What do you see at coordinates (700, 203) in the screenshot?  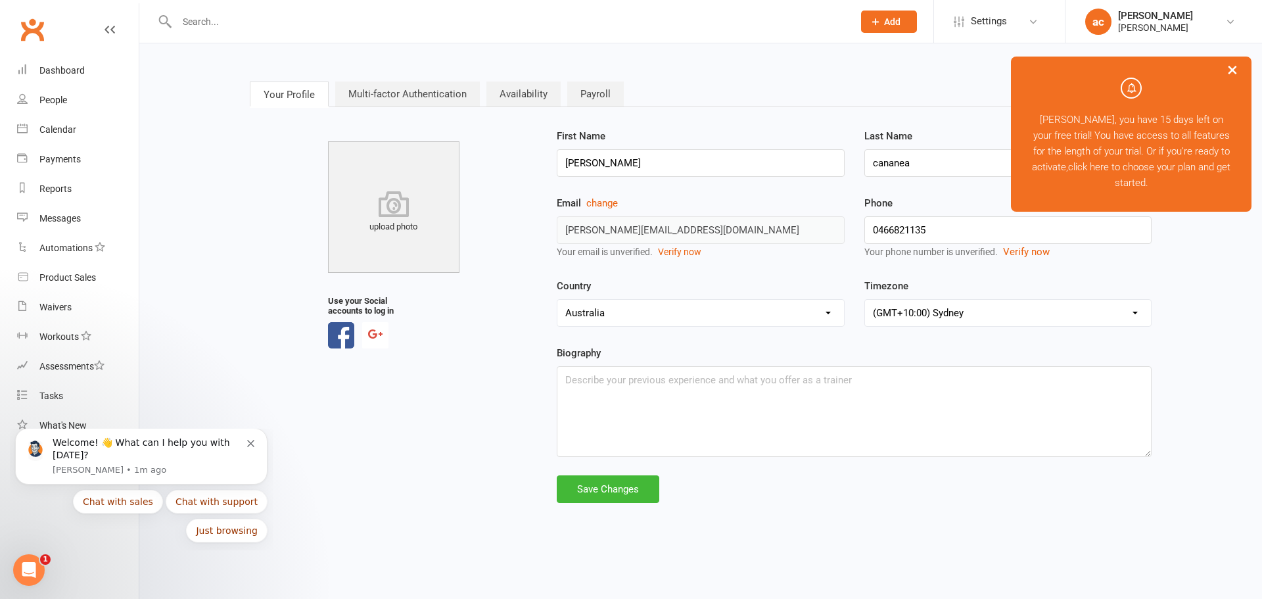 I see `label: Email` at bounding box center [700, 203].